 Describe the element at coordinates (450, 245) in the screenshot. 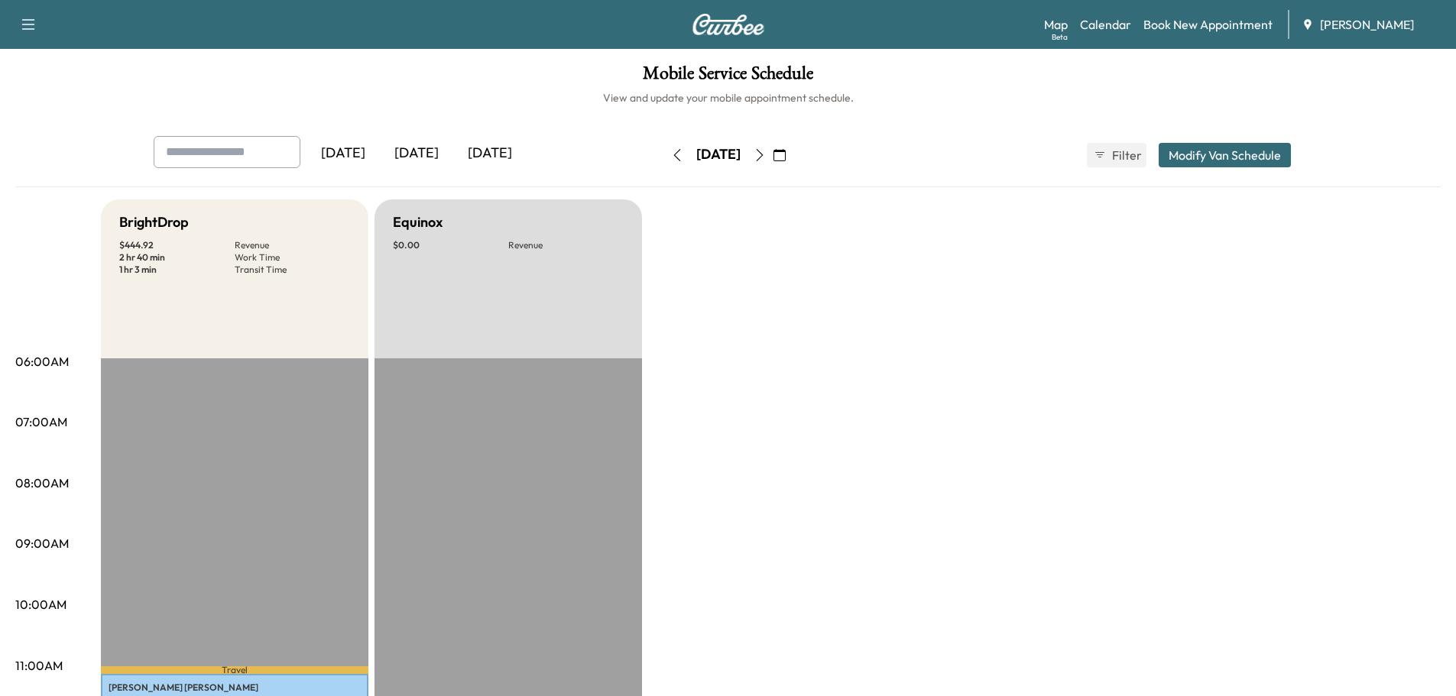

I see `p: $ 0.00` at that location.